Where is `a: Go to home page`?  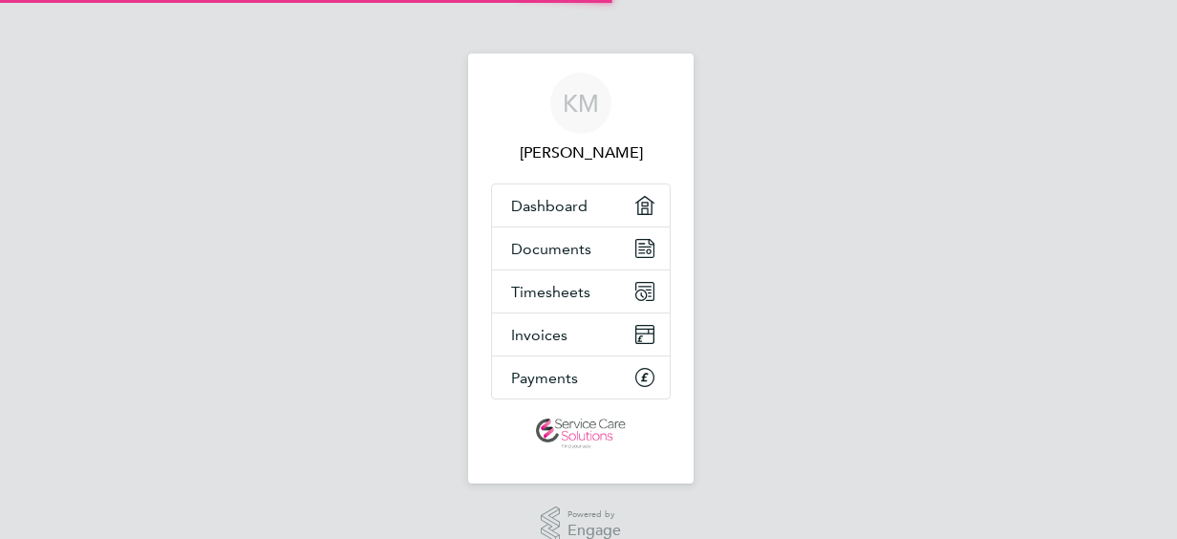
a: Go to home page is located at coordinates (581, 434).